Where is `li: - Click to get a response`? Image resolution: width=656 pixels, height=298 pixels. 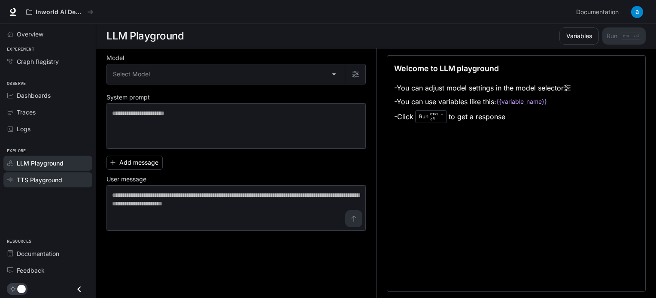
li: - Click to get a response is located at coordinates (482, 117).